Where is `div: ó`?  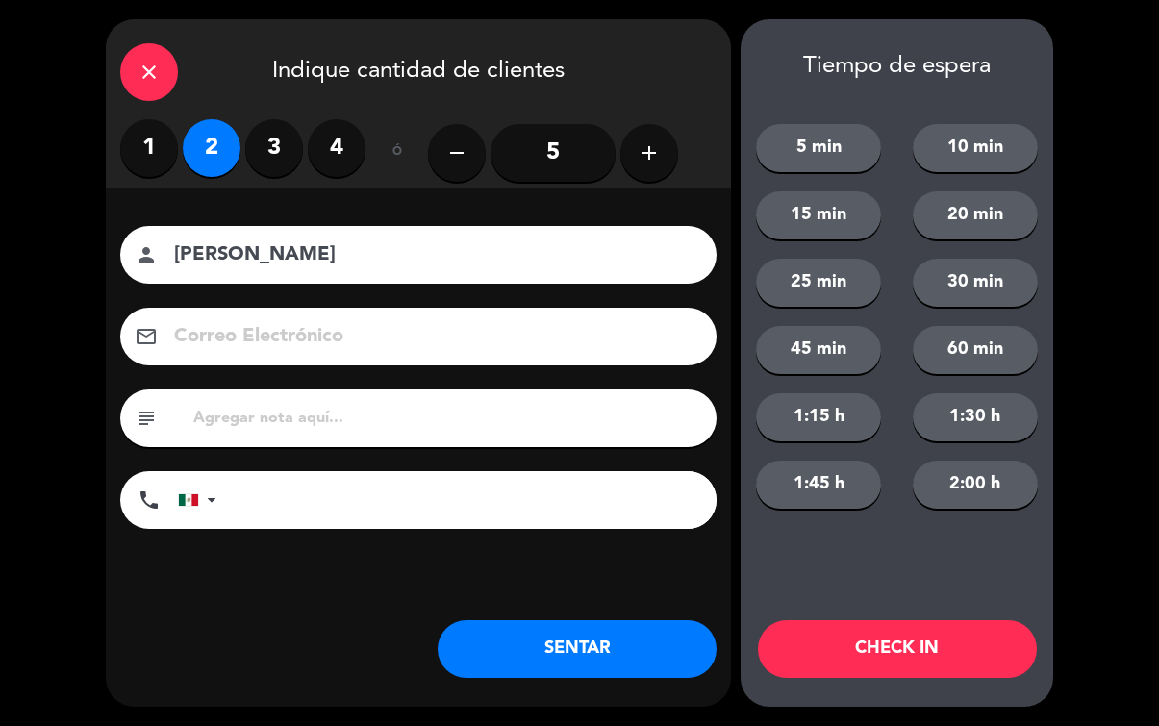
div: ó is located at coordinates (396, 153).